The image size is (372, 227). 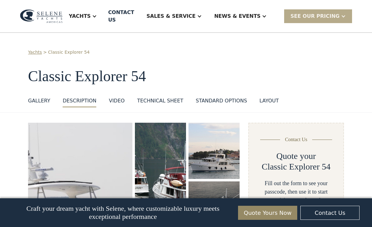 I want to click on a: Classic Explorer 54, so click(x=69, y=52).